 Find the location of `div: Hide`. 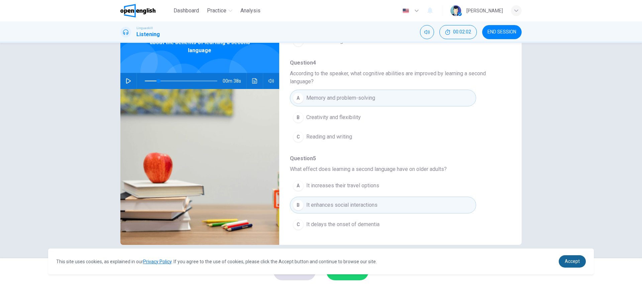

div: Hide is located at coordinates (458, 32).